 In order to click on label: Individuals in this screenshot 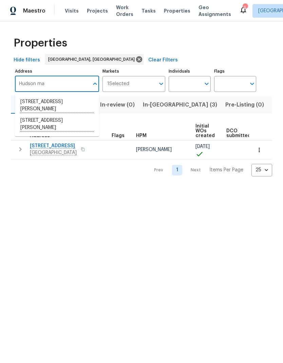, I will do `click(190, 71)`.